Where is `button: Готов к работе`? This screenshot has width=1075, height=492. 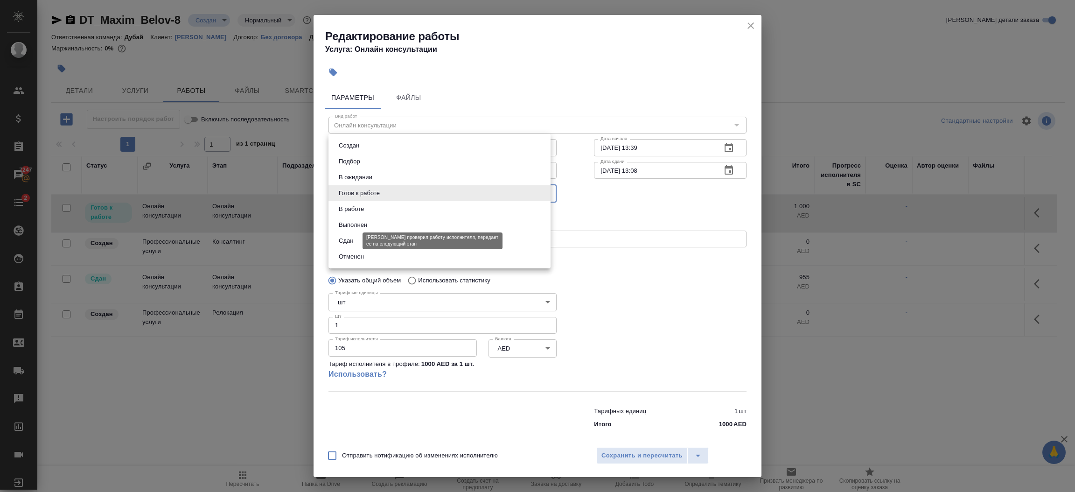 button: Готов к работе is located at coordinates (359, 193).